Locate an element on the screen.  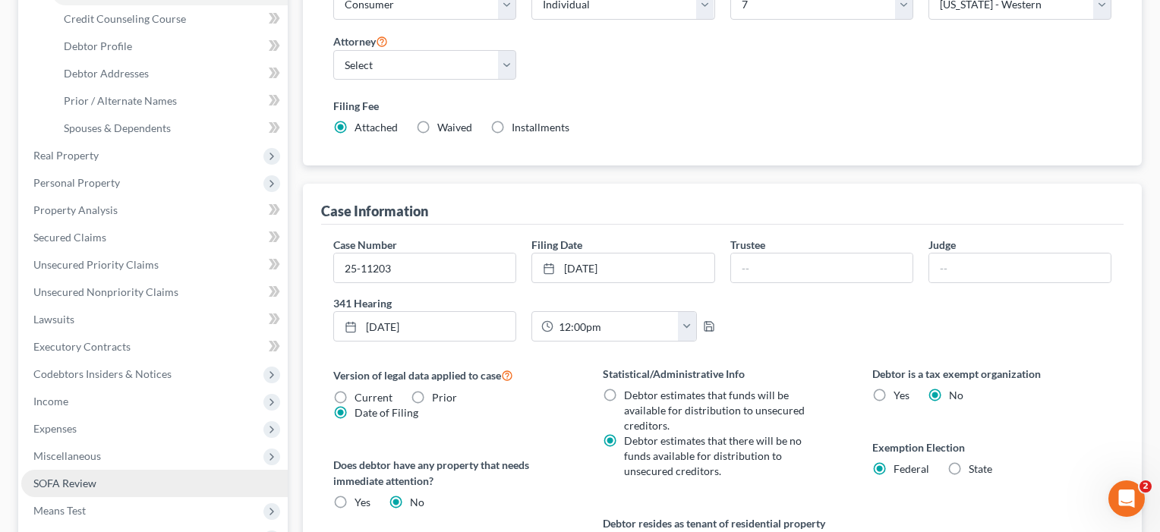
label: Exemption Election is located at coordinates (991, 447).